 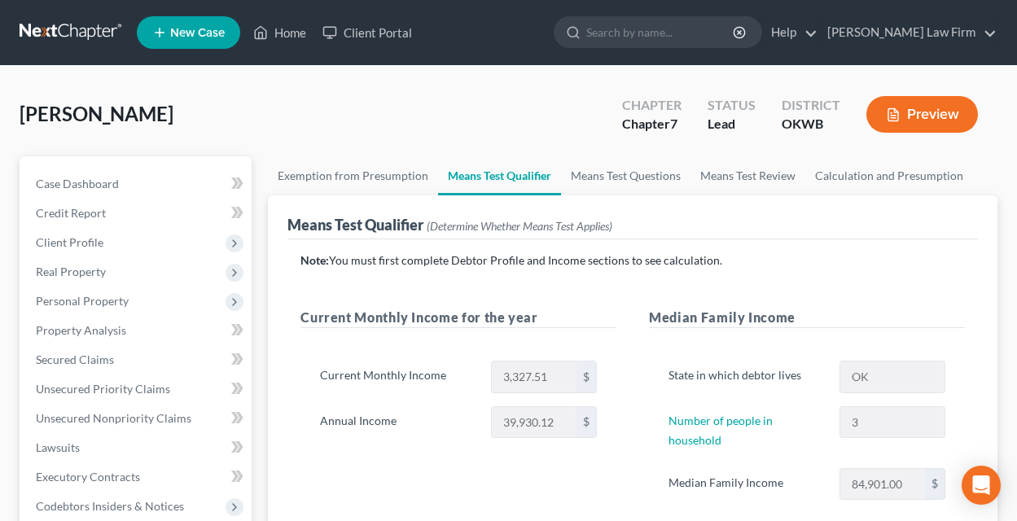 What do you see at coordinates (746, 377) in the screenshot?
I see `label: State in which debtor lives` at bounding box center [746, 377].